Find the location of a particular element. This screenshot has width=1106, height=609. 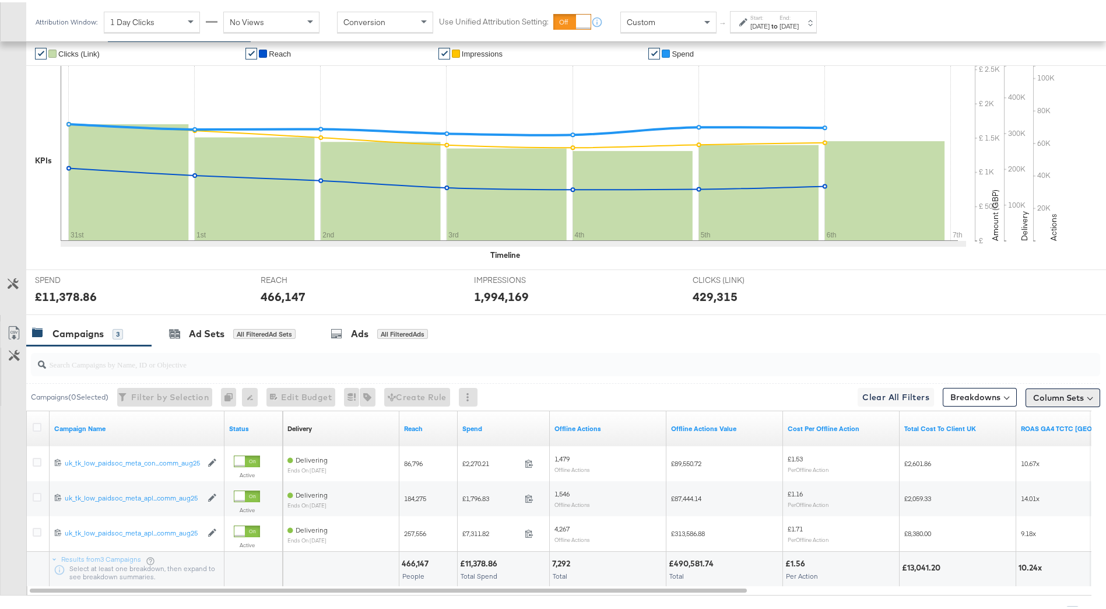

a: Your campaign name. is located at coordinates (137, 426).